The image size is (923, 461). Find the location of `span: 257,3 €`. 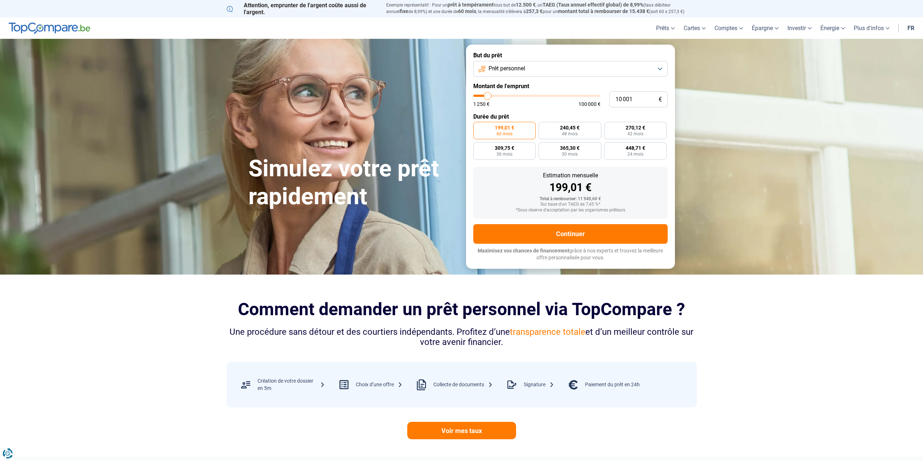

span: 257,3 € is located at coordinates (534, 11).